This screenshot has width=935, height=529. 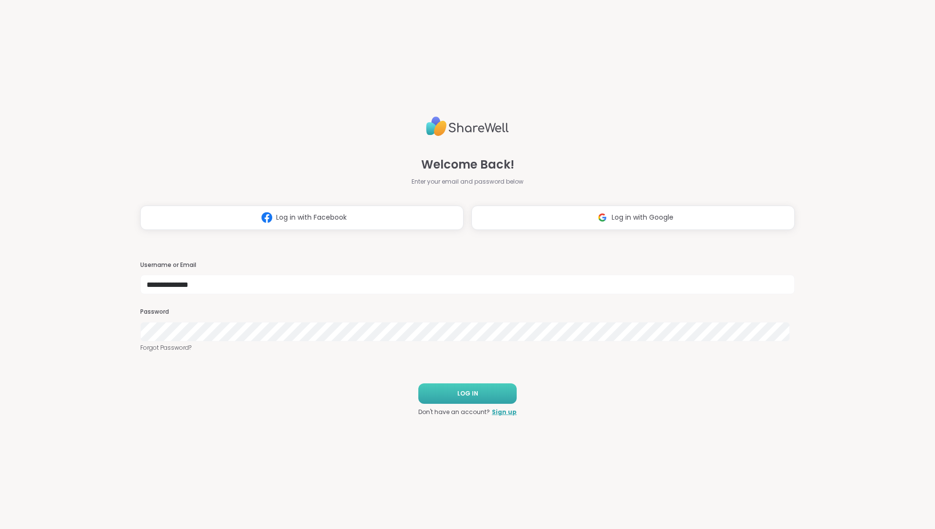 I want to click on span: Enter your email and password below, so click(x=467, y=182).